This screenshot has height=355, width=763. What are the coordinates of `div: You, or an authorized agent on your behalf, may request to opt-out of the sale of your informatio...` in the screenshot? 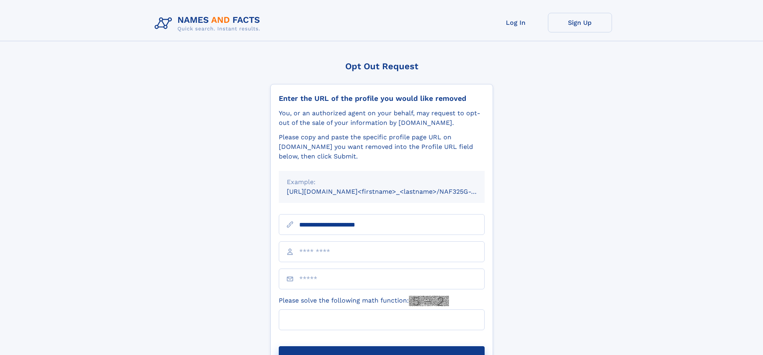 It's located at (382, 118).